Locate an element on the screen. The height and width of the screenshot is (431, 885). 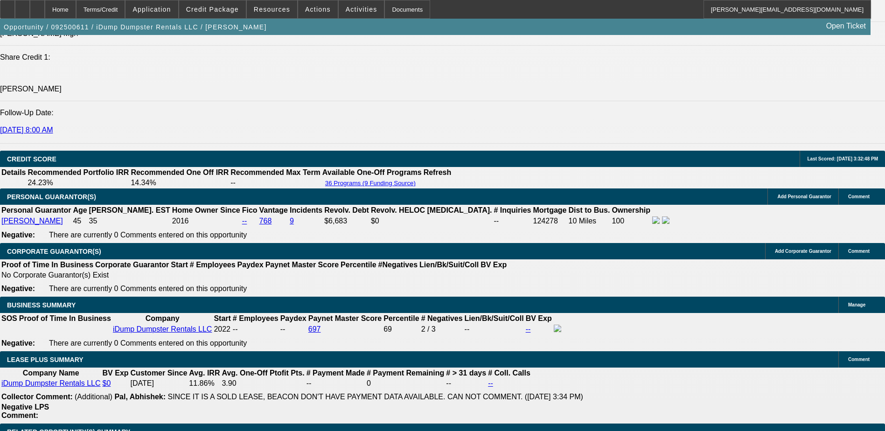
span: (Additional) is located at coordinates (93, 396).